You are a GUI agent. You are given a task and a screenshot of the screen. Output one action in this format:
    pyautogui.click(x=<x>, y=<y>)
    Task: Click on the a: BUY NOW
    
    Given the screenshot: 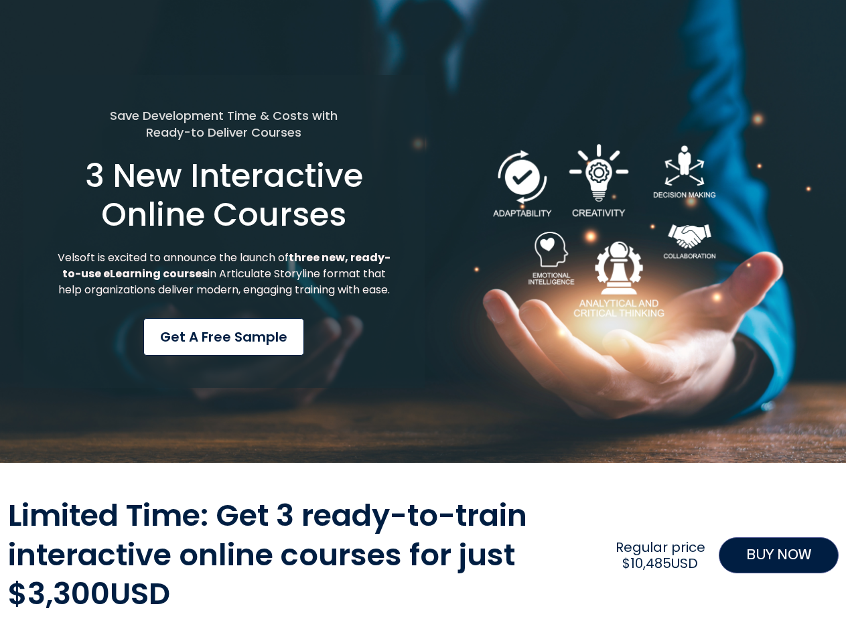 What is the action you would take?
    pyautogui.click(x=778, y=555)
    